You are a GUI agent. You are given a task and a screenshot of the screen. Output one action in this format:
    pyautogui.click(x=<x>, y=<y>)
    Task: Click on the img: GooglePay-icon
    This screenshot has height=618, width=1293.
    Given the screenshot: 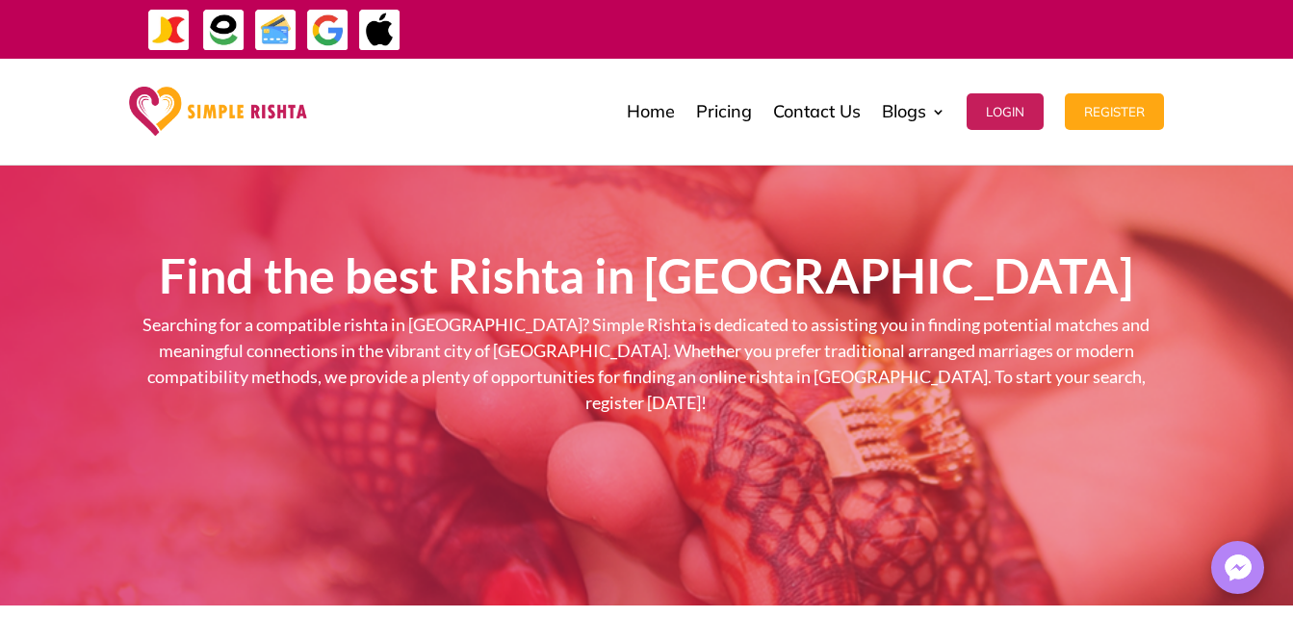 What is the action you would take?
    pyautogui.click(x=327, y=30)
    